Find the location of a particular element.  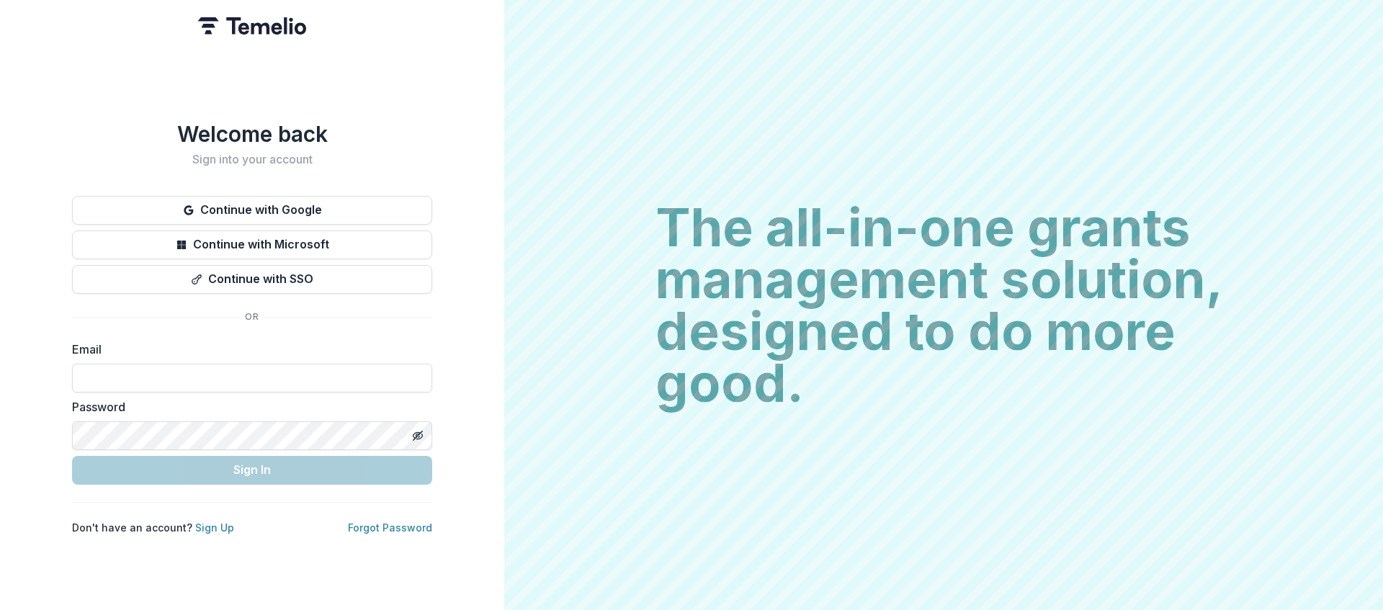

p: Don't have an account? is located at coordinates (153, 527).